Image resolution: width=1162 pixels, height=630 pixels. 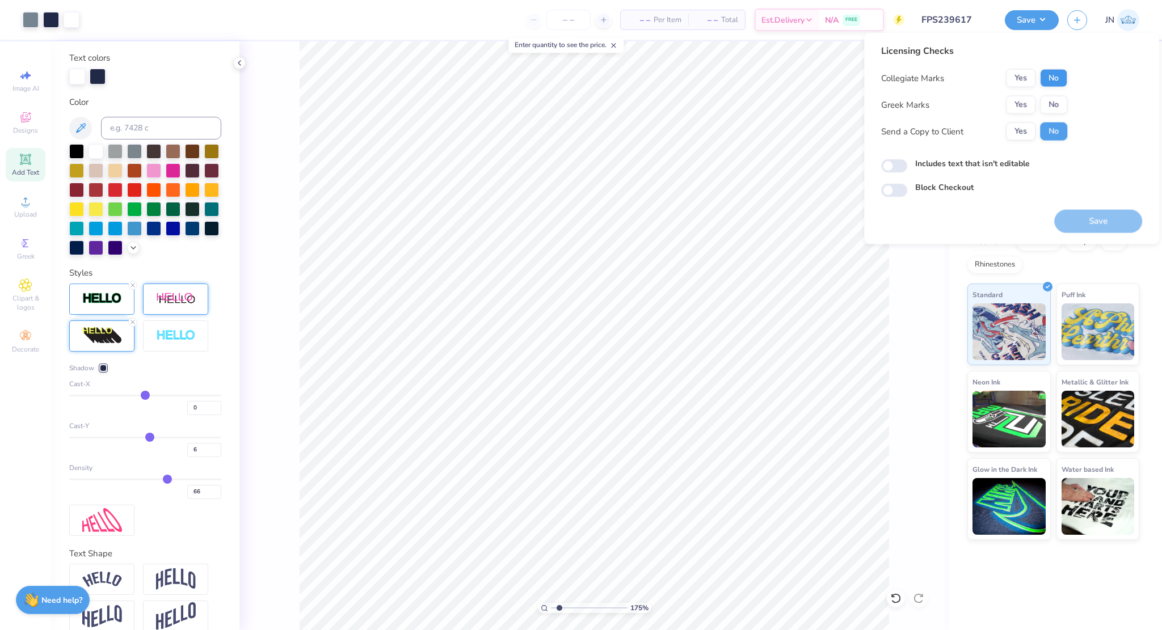 I want to click on span: Per Item, so click(x=667, y=20).